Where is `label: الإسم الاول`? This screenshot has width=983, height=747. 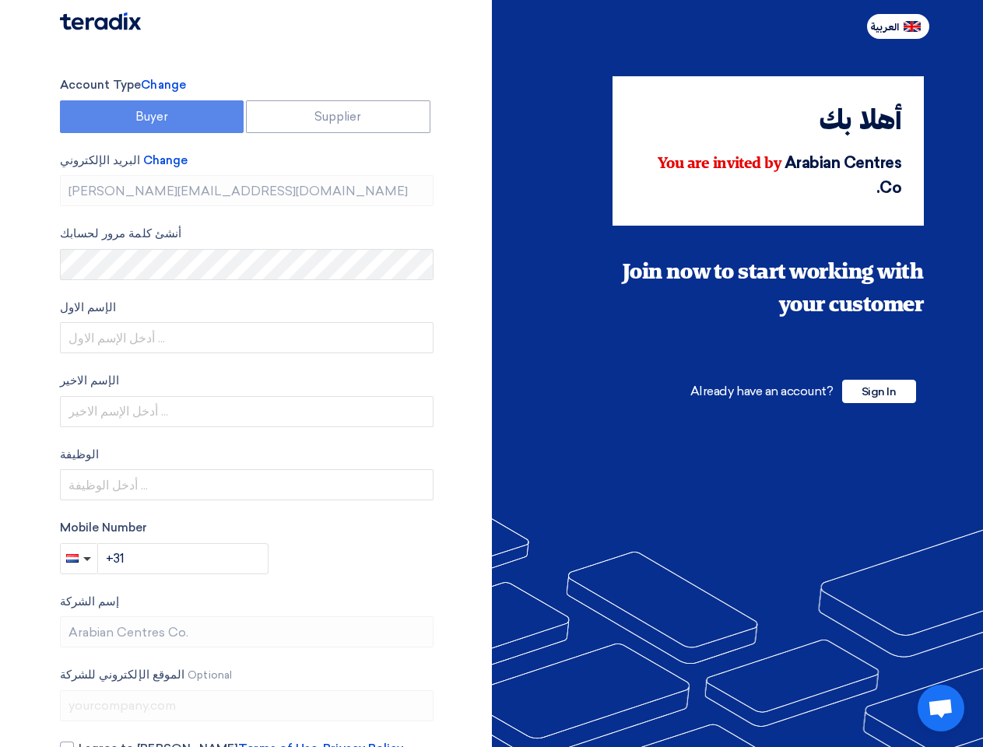 label: الإسم الاول is located at coordinates (247, 308).